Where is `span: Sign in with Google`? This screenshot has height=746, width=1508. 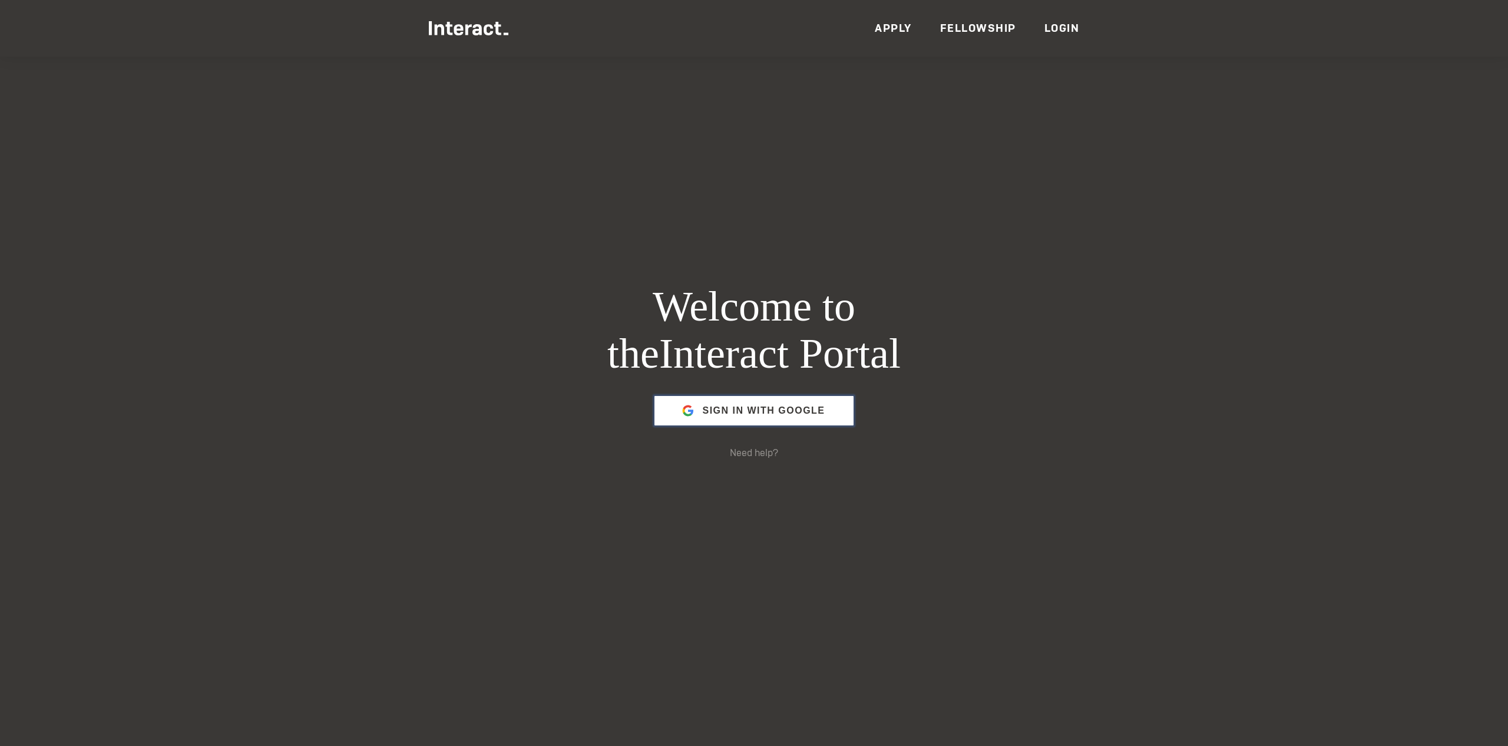
span: Sign in with Google is located at coordinates (763, 411).